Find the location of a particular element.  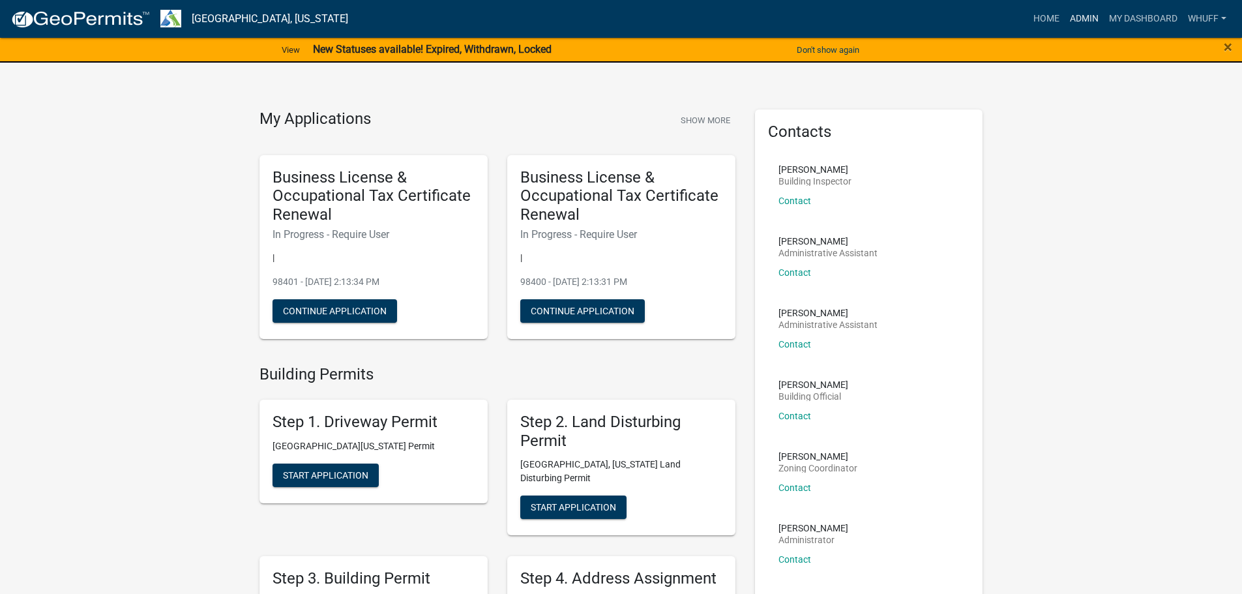

h5: Step 1. Driveway Permit is located at coordinates (374, 422).